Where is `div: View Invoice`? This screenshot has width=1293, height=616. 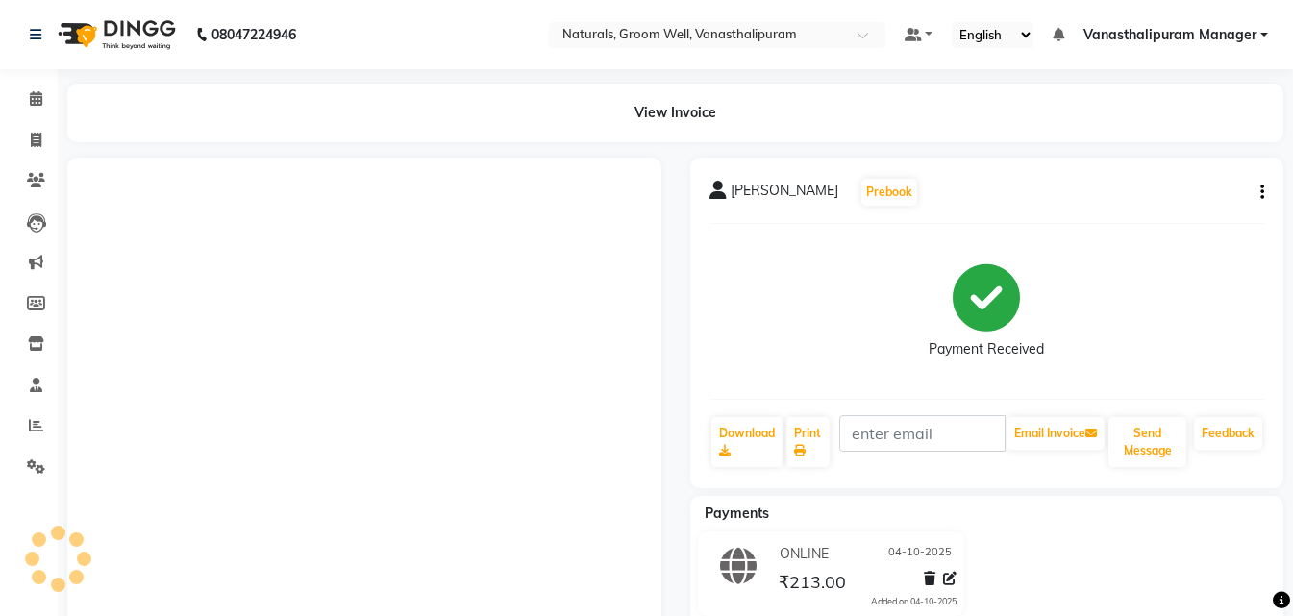
div: View Invoice is located at coordinates (675, 112).